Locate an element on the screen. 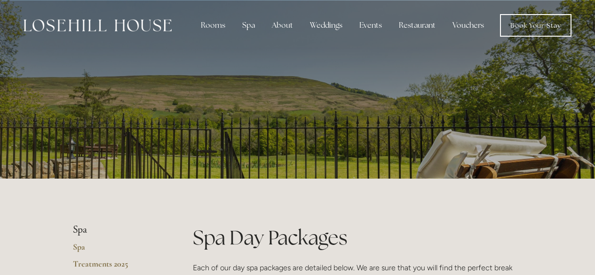 This screenshot has height=275, width=595. h1: Spa Day Packages is located at coordinates (357, 237).